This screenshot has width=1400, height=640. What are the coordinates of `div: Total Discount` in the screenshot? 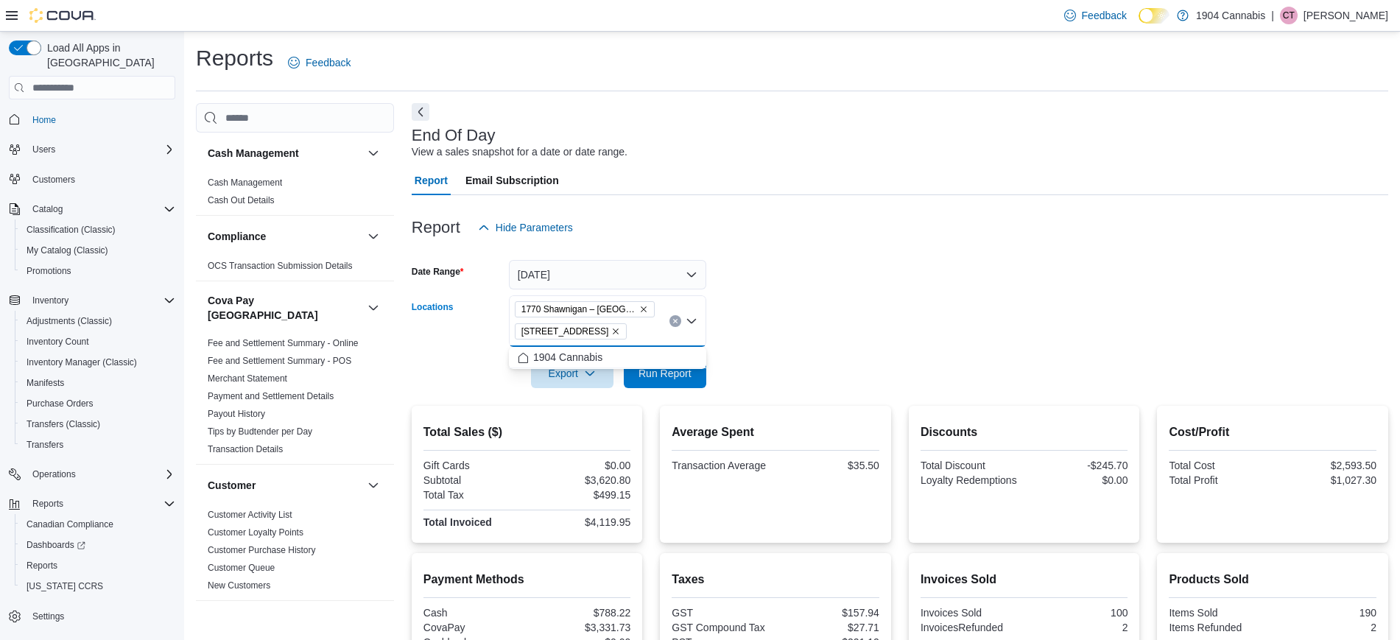 It's located at (971, 465).